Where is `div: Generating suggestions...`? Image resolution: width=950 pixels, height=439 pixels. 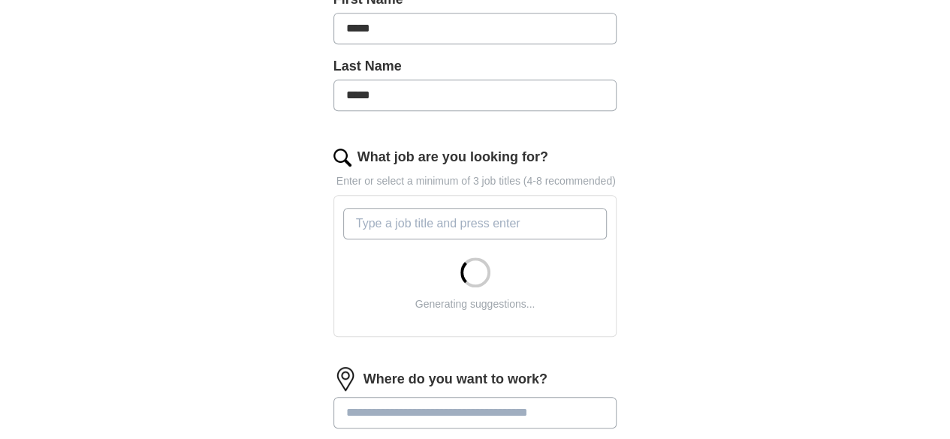
div: Generating suggestions... is located at coordinates (475, 304).